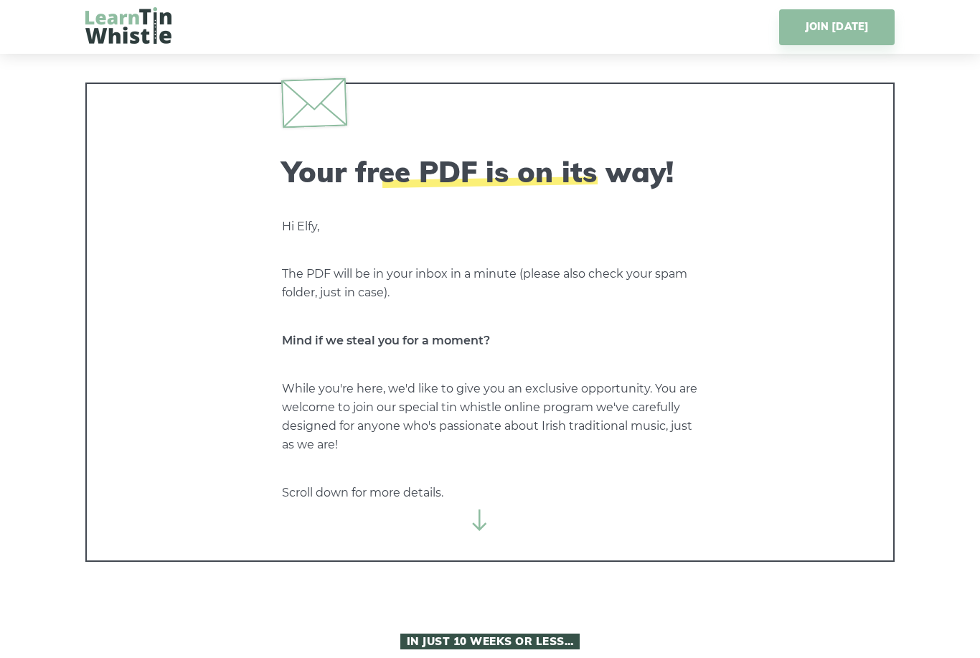  What do you see at coordinates (490, 493) in the screenshot?
I see `p: Scroll down for more details.` at bounding box center [490, 493].